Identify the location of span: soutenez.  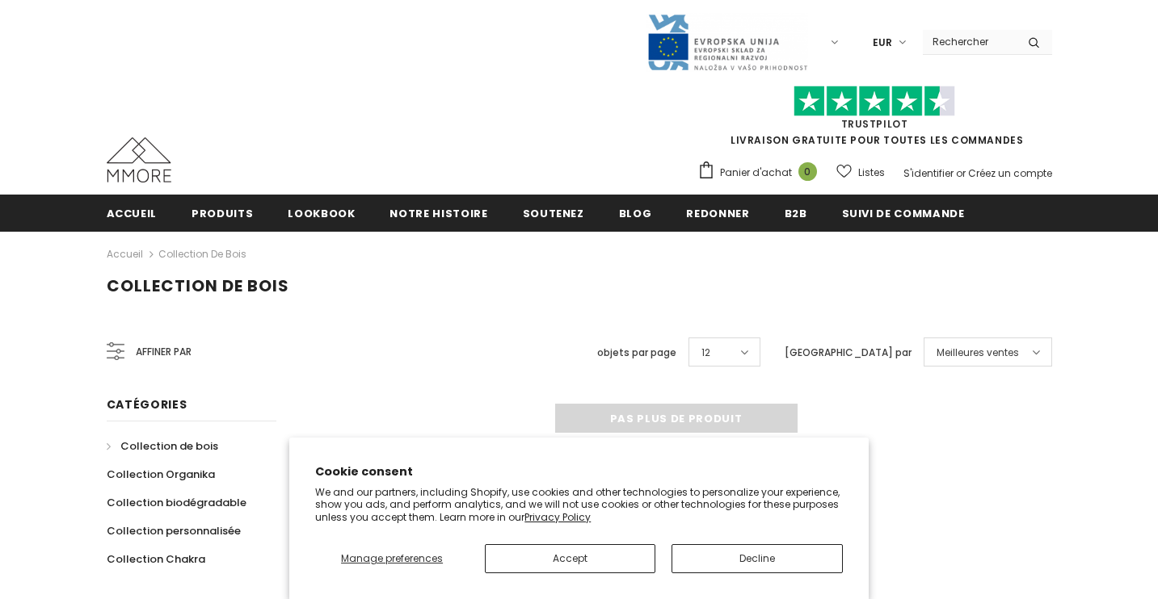
(553, 213).